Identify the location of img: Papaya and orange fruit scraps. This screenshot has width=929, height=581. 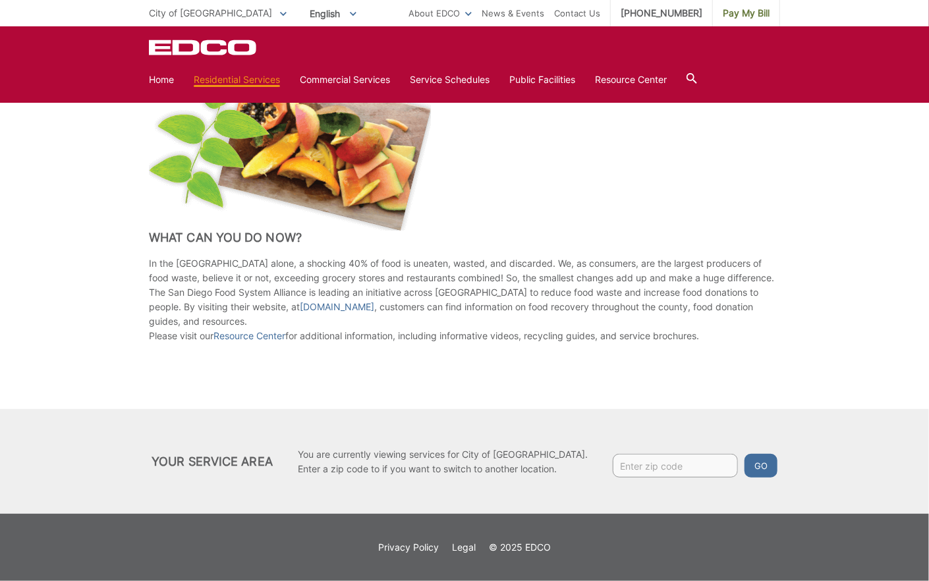
(290, 140).